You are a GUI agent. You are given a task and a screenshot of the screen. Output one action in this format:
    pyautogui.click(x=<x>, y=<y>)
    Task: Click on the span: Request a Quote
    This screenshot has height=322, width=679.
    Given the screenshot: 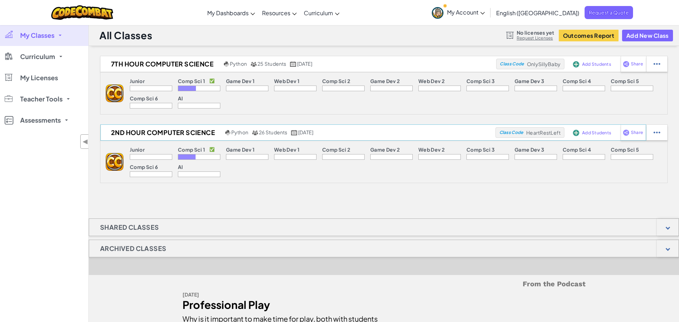 What is the action you would take?
    pyautogui.click(x=608, y=12)
    